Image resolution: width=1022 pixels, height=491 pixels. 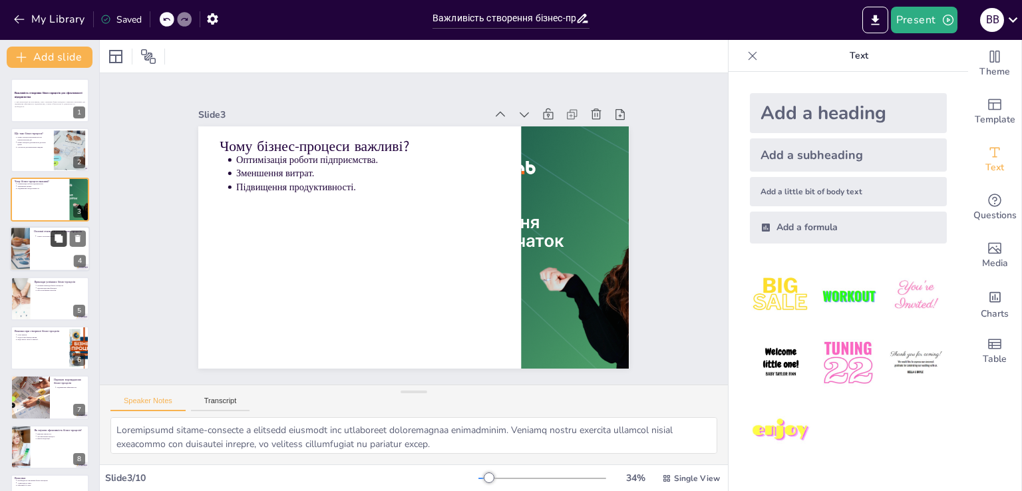 I want to click on p: Час виконання процесу., so click(x=61, y=436).